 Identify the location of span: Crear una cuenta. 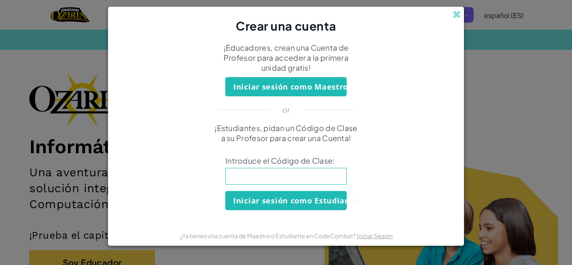
(286, 26).